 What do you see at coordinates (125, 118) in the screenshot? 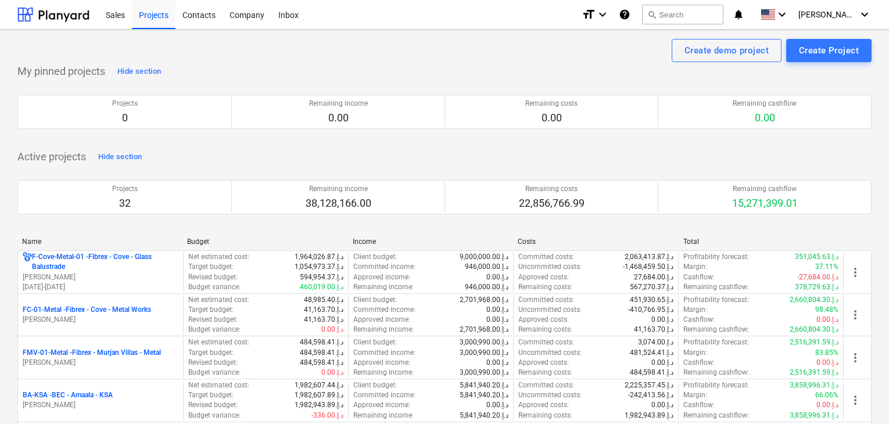
I see `p: 0` at bounding box center [125, 118].